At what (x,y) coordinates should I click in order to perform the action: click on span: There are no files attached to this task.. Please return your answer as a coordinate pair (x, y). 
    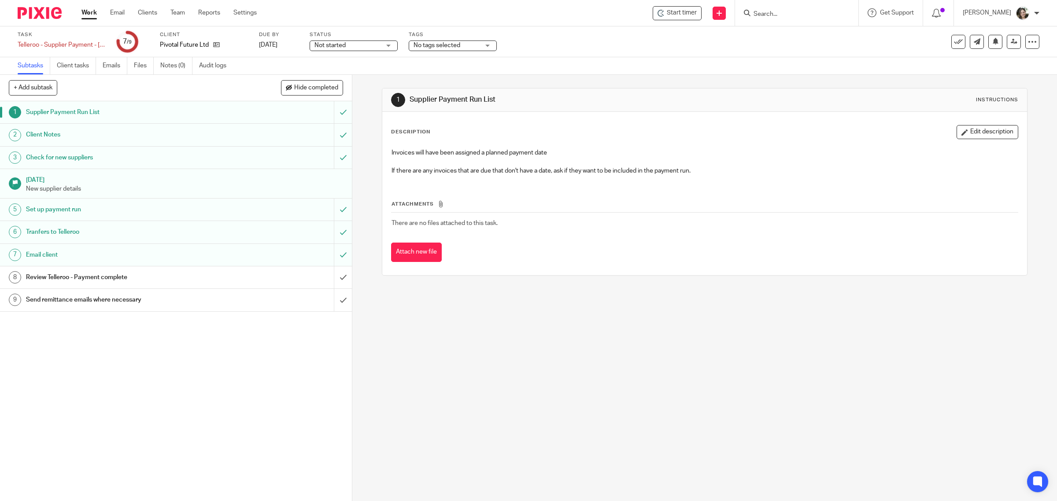
    Looking at the image, I should click on (444, 223).